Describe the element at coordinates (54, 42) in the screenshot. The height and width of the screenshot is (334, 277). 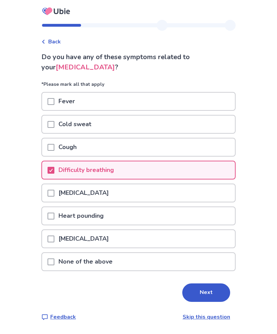
I see `span: Back` at that location.